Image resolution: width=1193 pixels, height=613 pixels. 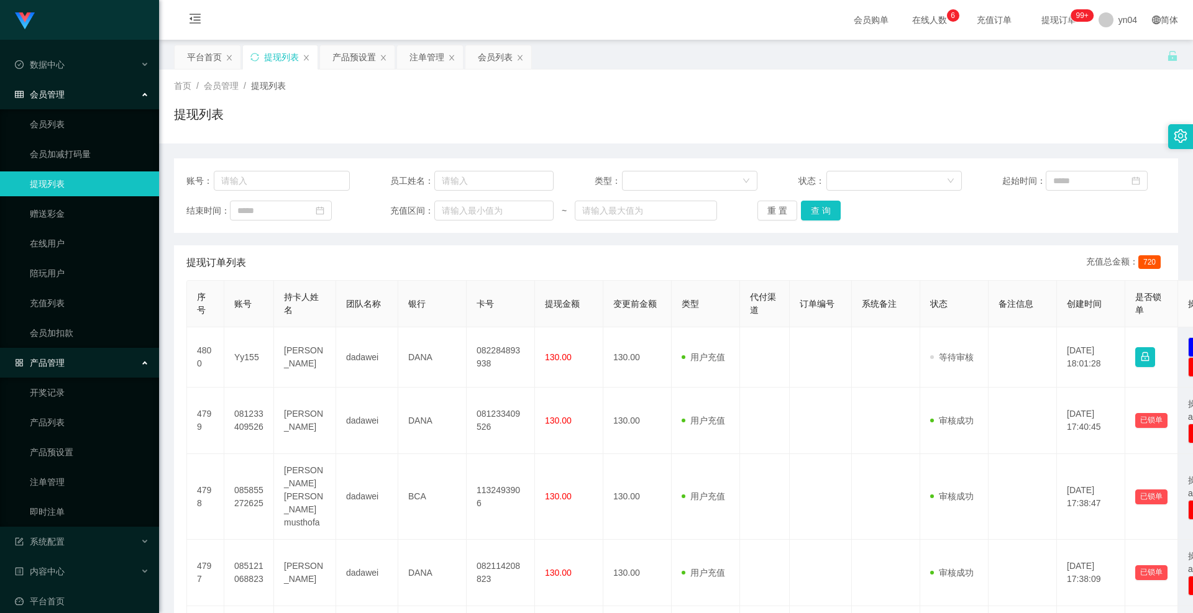 I want to click on sup: 6, so click(x=953, y=16).